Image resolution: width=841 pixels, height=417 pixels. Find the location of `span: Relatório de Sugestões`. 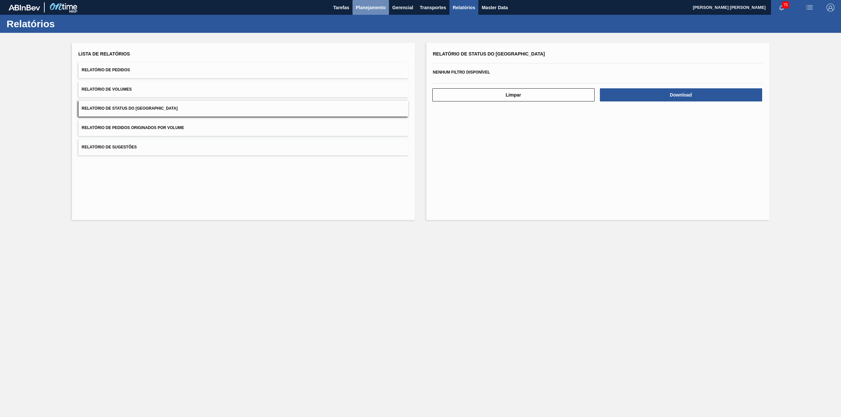

span: Relatório de Sugestões is located at coordinates (109, 147).